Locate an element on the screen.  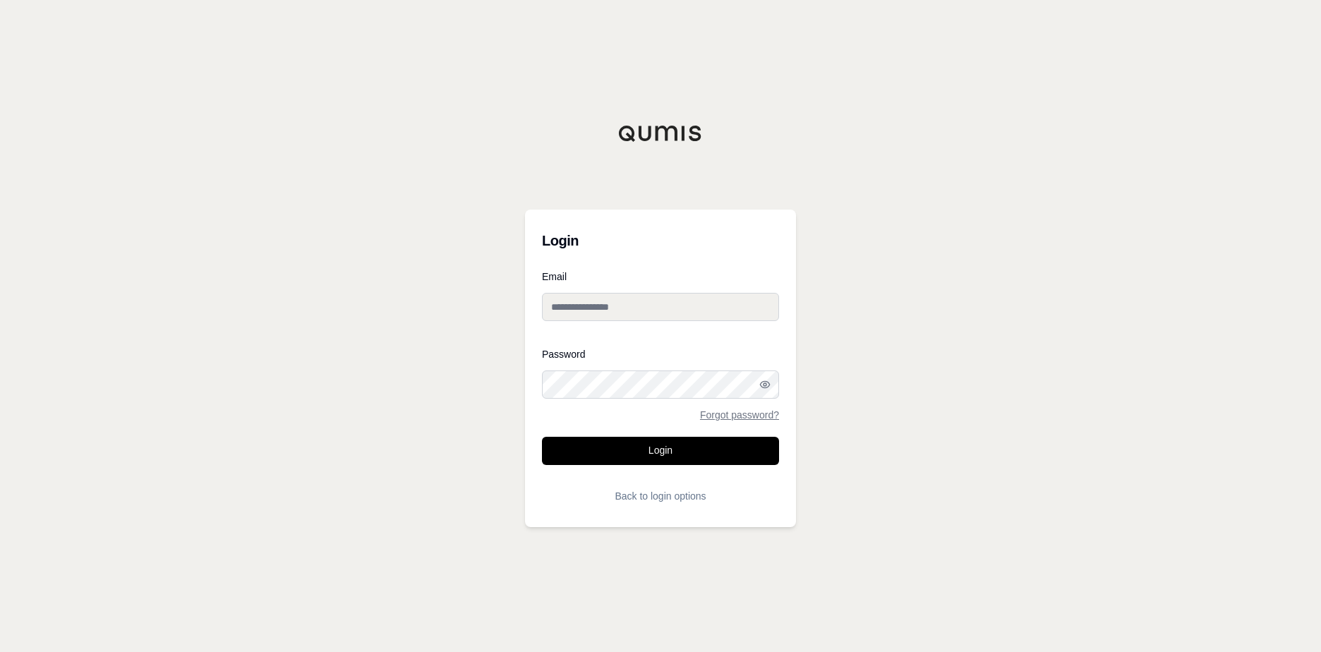
img: Qumis is located at coordinates (660, 133).